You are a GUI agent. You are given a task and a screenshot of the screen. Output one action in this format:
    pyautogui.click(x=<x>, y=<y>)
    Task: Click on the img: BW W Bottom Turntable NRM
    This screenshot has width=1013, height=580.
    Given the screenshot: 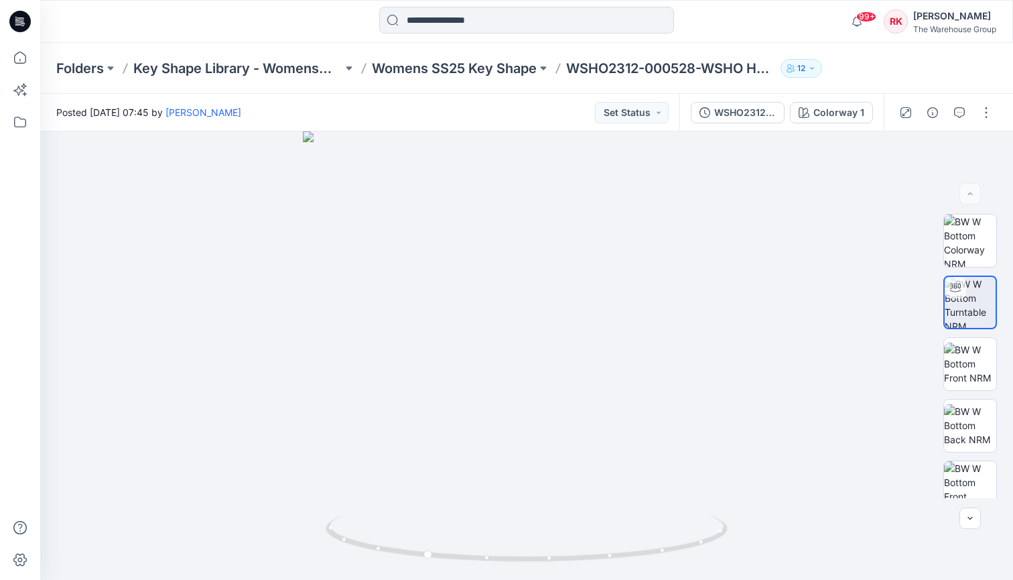 What is the action you would take?
    pyautogui.click(x=970, y=302)
    